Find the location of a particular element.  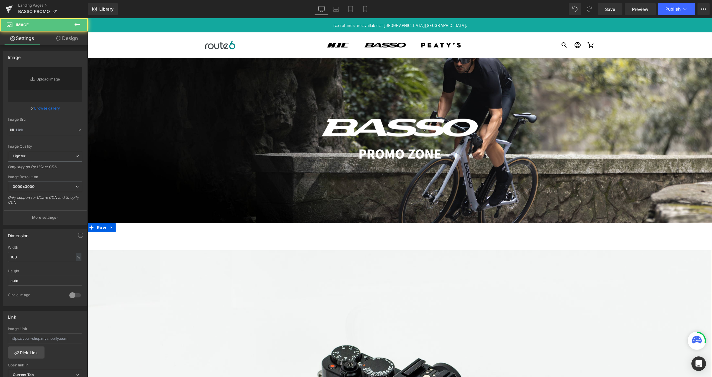

img: basso_nav_x40.png is located at coordinates (297, 27).